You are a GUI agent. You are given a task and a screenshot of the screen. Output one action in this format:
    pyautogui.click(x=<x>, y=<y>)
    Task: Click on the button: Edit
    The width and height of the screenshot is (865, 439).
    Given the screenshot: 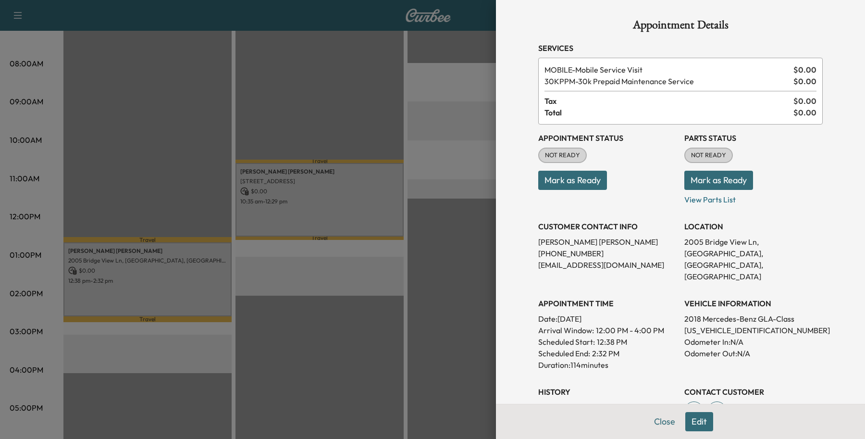 What is the action you would take?
    pyautogui.click(x=700, y=422)
    